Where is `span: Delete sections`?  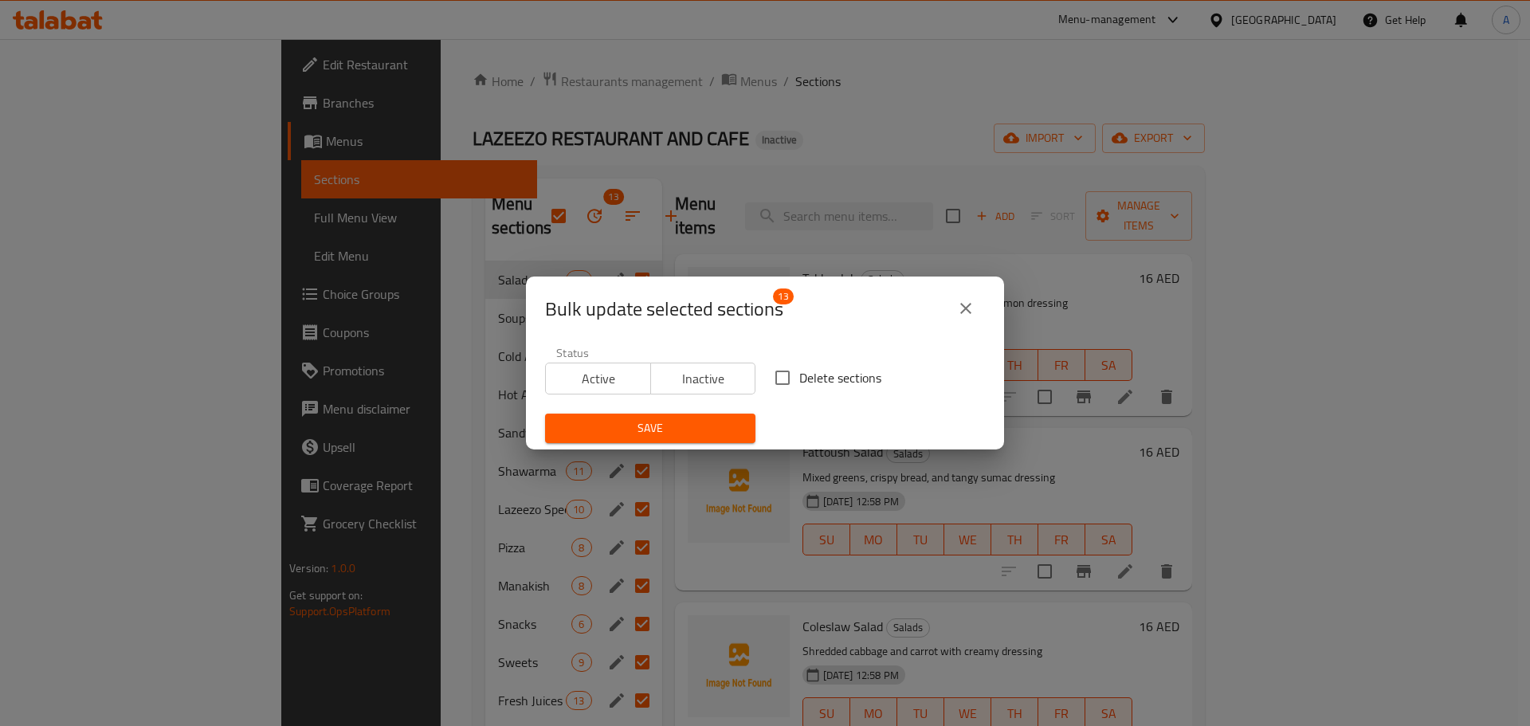 span: Delete sections is located at coordinates (840, 378).